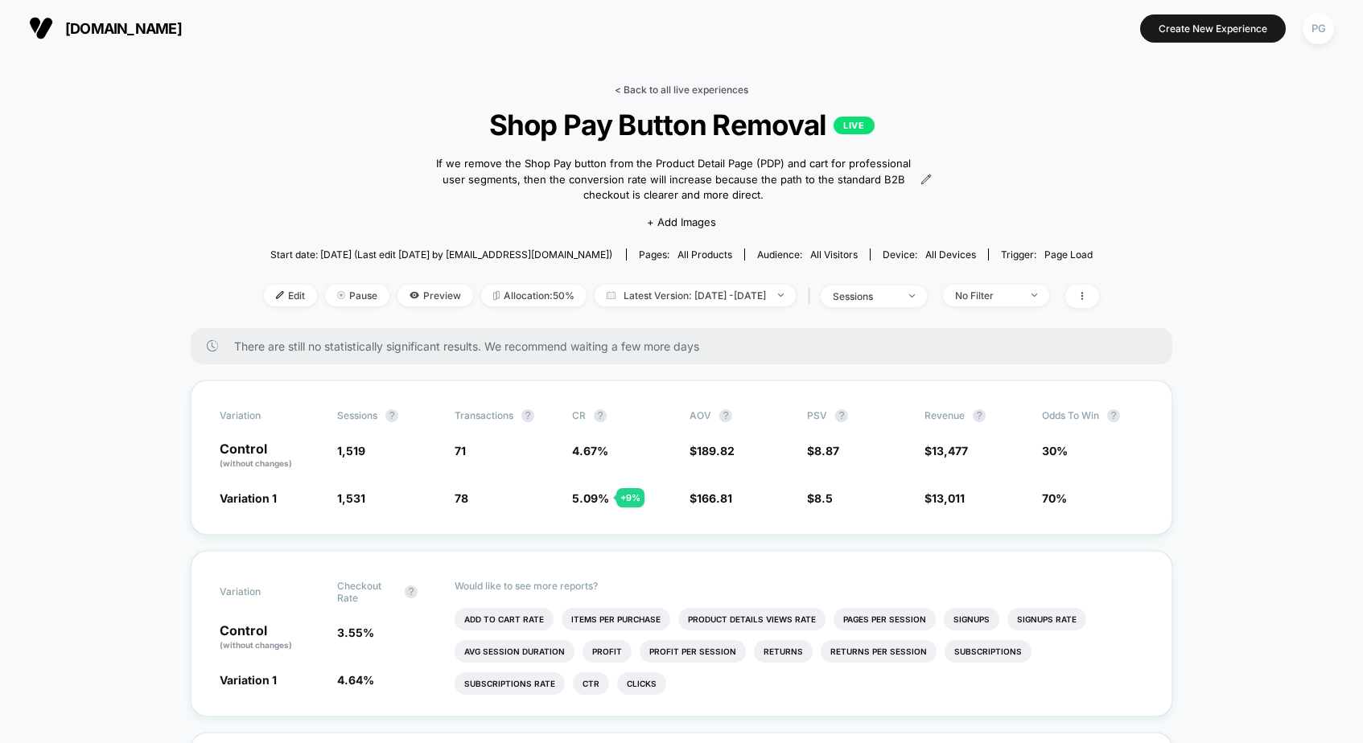 Image resolution: width=1363 pixels, height=743 pixels. I want to click on li: Profit, so click(607, 652).